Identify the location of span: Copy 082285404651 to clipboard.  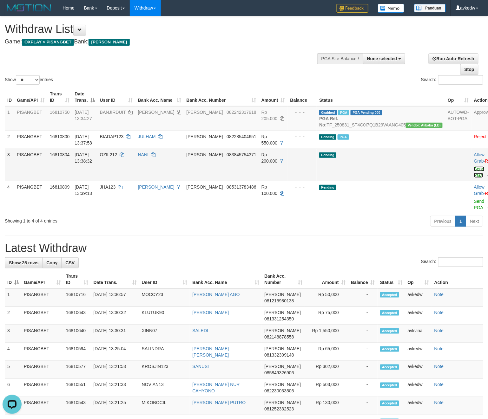
(241, 137).